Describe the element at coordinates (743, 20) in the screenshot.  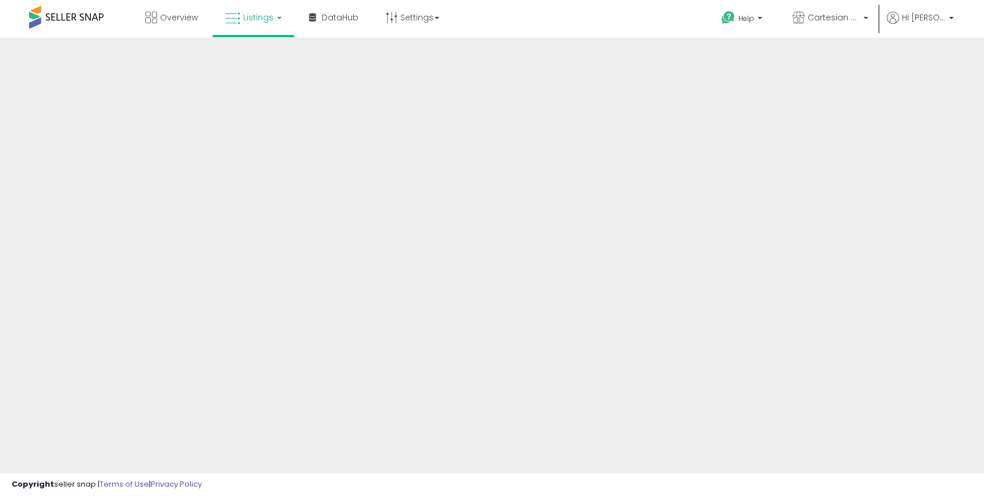
I see `a: Help` at that location.